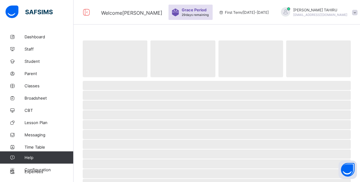 The width and height of the screenshot is (360, 182). I want to click on span: Grace Period, so click(194, 10).